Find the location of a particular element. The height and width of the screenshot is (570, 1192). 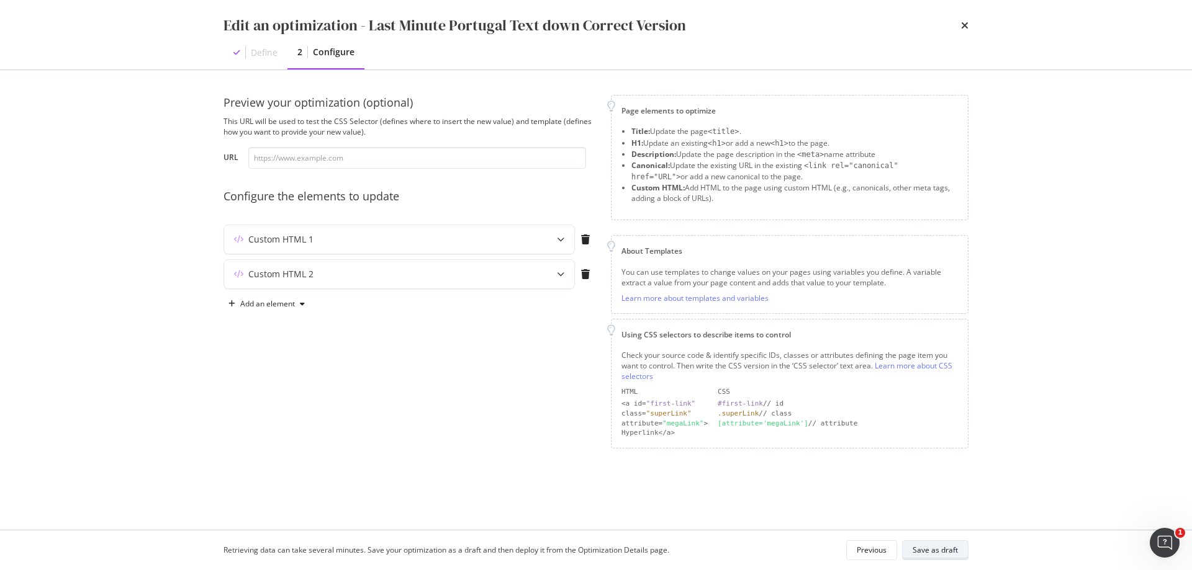

li: Update the page . is located at coordinates (794, 132).